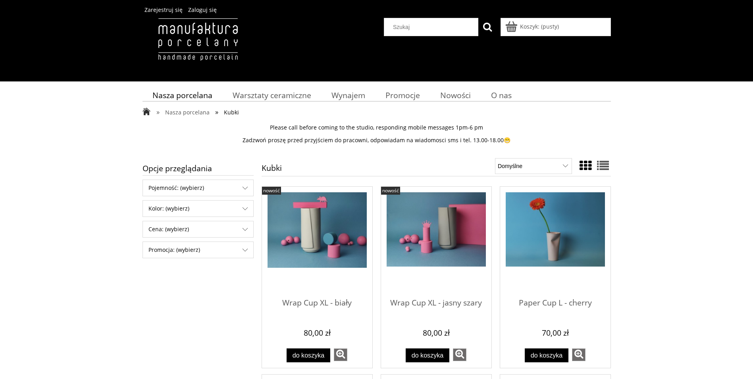 This screenshot has width=753, height=379. What do you see at coordinates (198, 250) in the screenshot?
I see `span: Promocja: (wybierz)` at bounding box center [198, 250].